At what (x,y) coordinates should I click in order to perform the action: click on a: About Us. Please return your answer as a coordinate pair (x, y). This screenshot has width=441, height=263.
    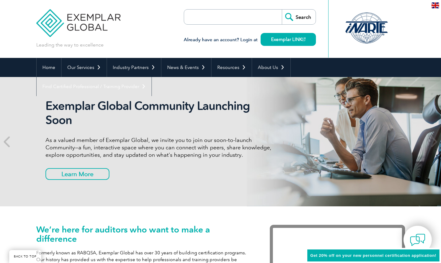
    Looking at the image, I should click on (271, 67).